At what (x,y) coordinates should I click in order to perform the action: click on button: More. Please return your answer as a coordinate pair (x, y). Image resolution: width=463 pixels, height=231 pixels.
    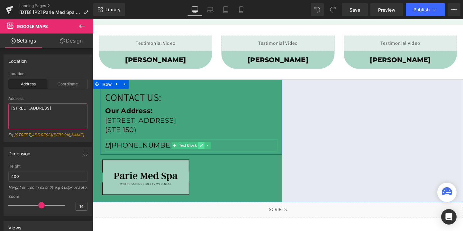
    Looking at the image, I should click on (454, 10).